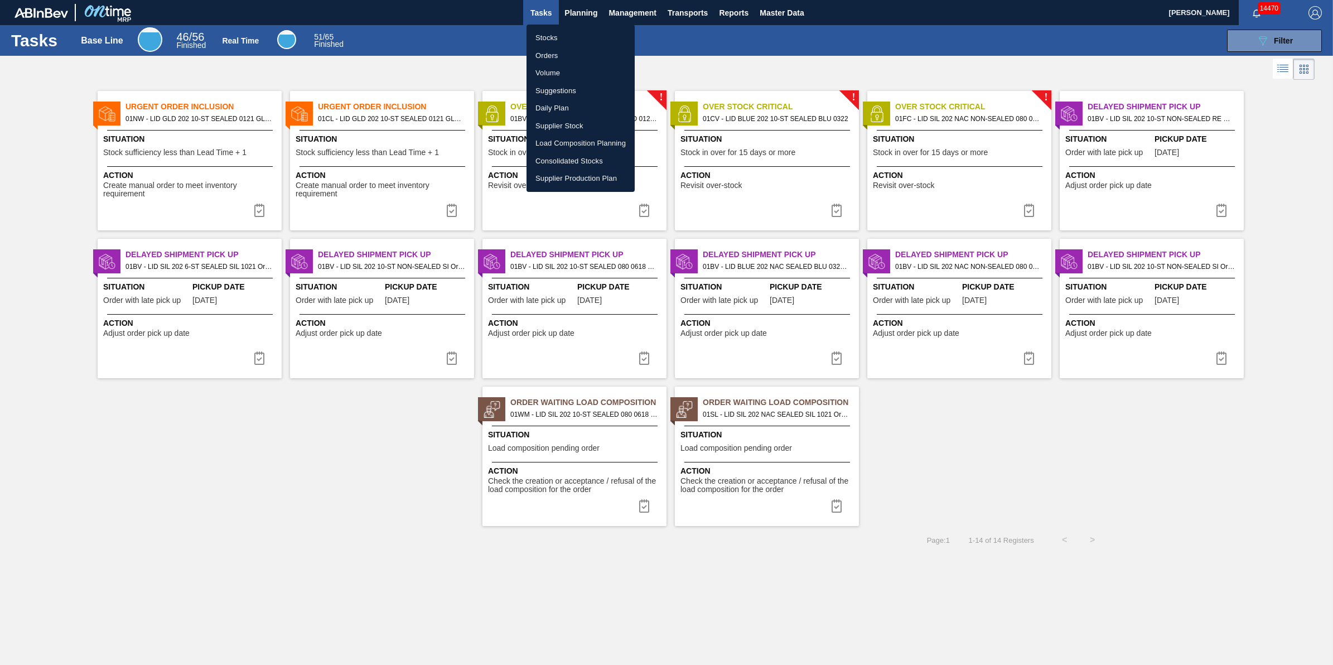  I want to click on li: Daily Plan, so click(581, 108).